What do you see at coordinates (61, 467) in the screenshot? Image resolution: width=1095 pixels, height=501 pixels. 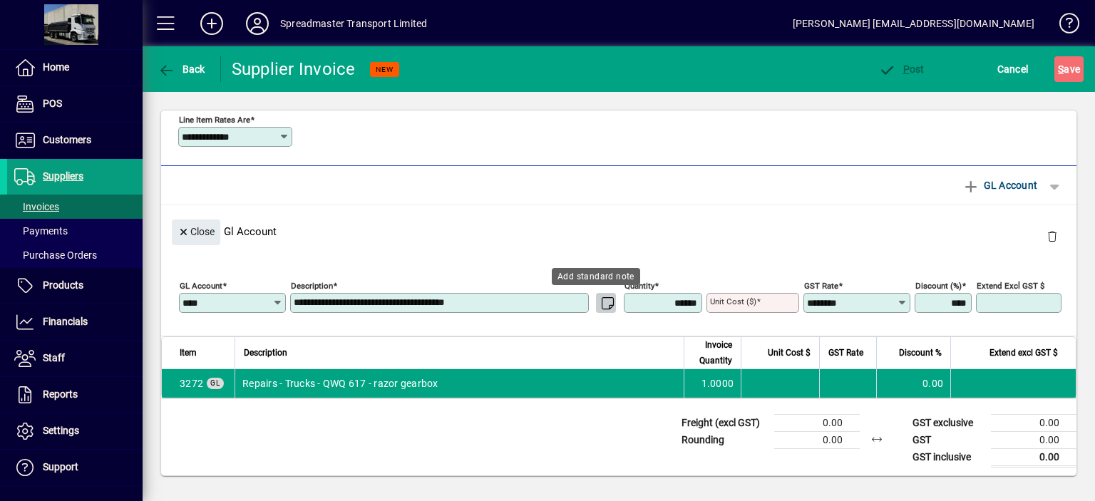 I see `span: Support` at bounding box center [61, 467].